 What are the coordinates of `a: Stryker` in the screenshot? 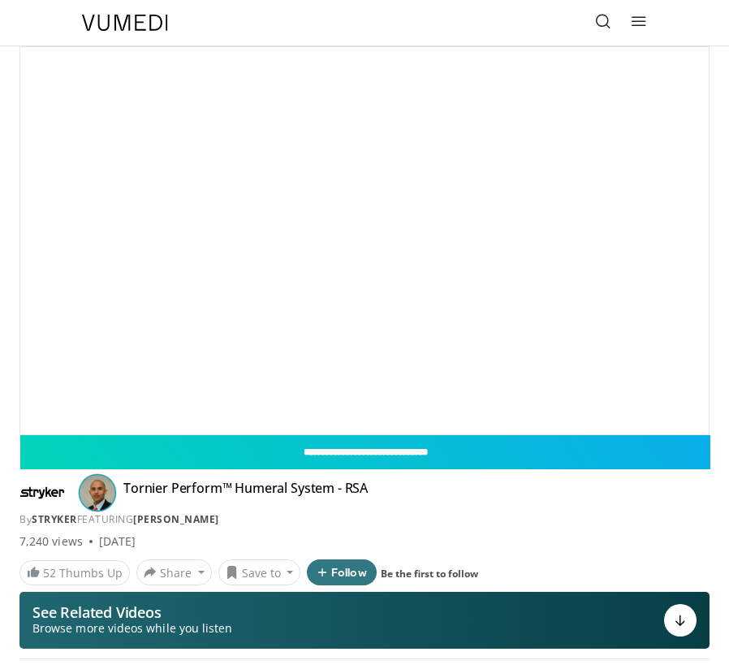 It's located at (54, 519).